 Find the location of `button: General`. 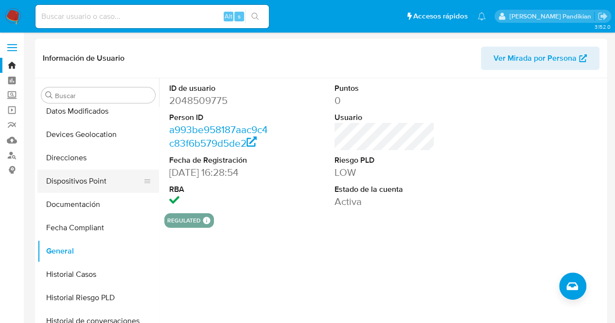

button: General is located at coordinates (98, 251).